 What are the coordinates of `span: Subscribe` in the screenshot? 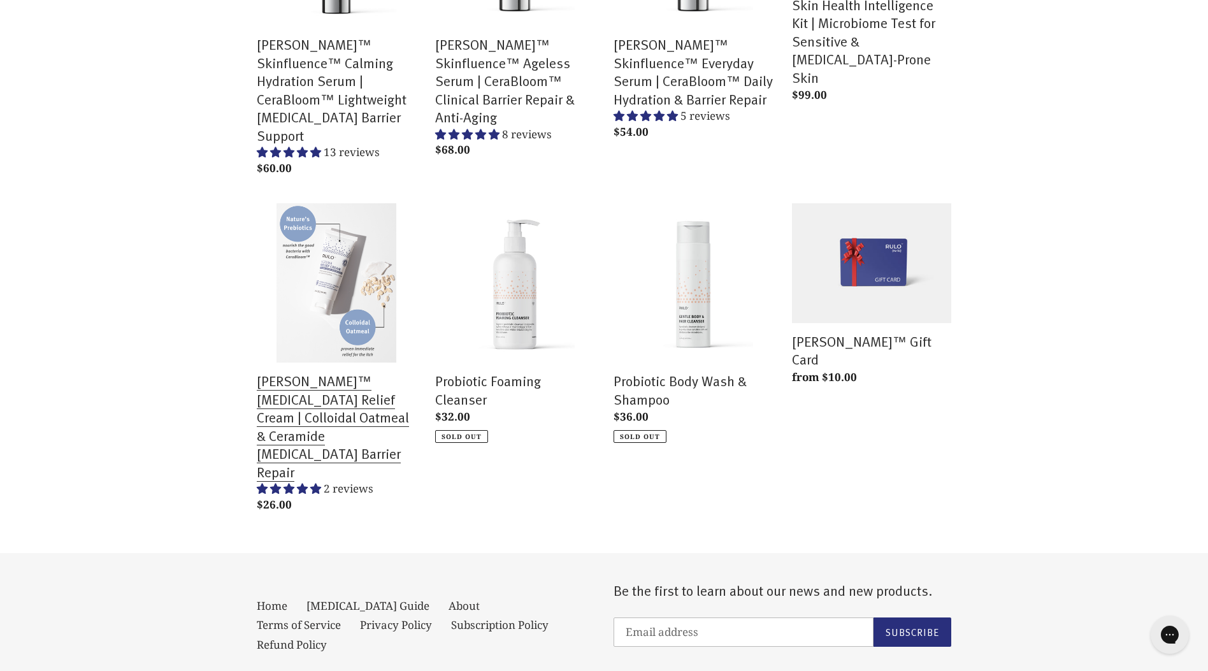 It's located at (912, 631).